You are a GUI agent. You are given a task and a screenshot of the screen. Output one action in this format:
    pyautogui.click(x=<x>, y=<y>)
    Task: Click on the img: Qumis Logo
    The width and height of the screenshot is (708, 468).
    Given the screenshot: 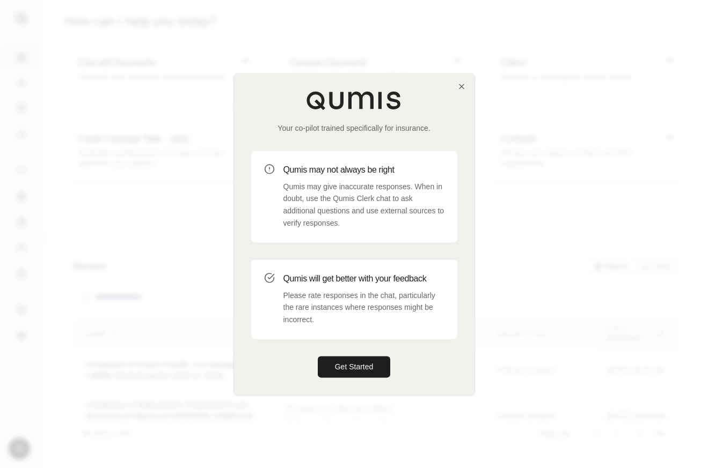 What is the action you would take?
    pyautogui.click(x=354, y=100)
    